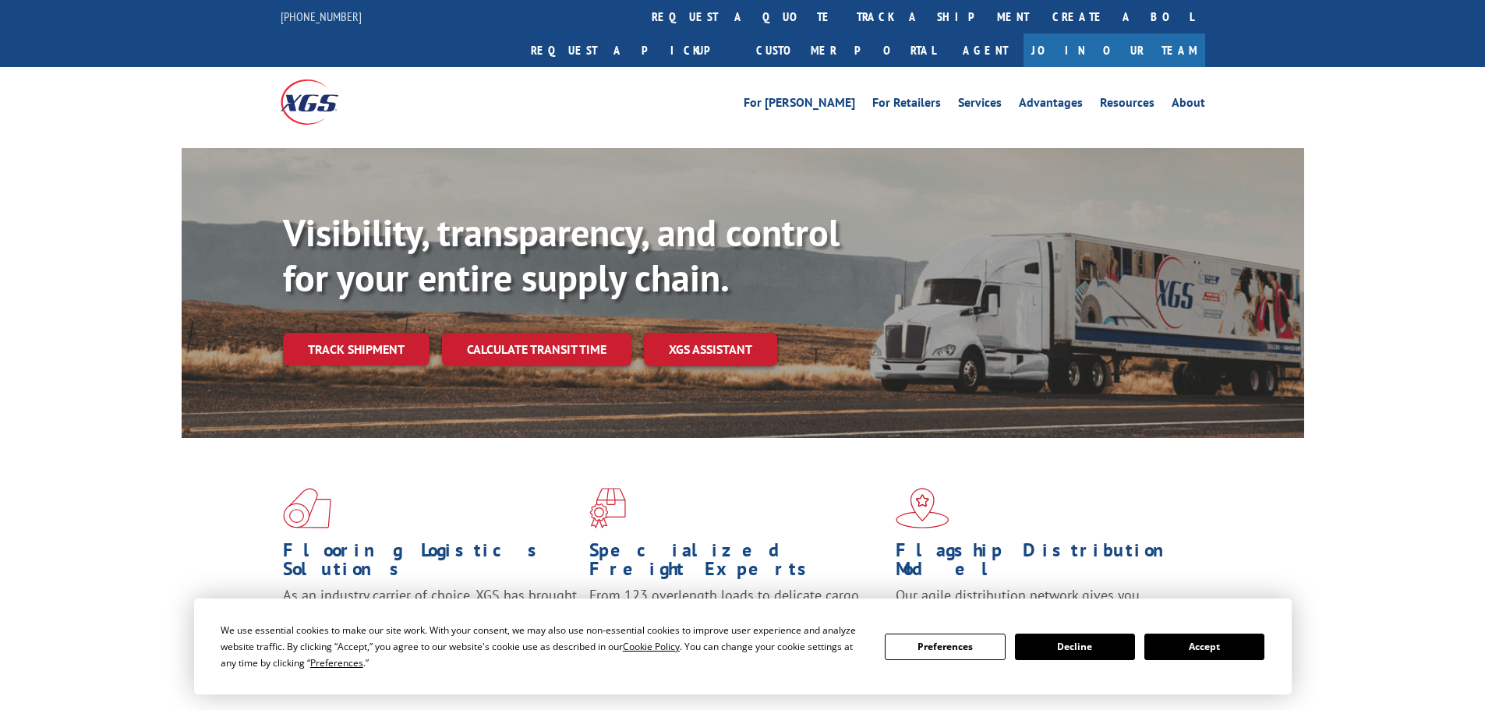 This screenshot has width=1485, height=710. What do you see at coordinates (980, 105) in the screenshot?
I see `a: Services` at bounding box center [980, 105].